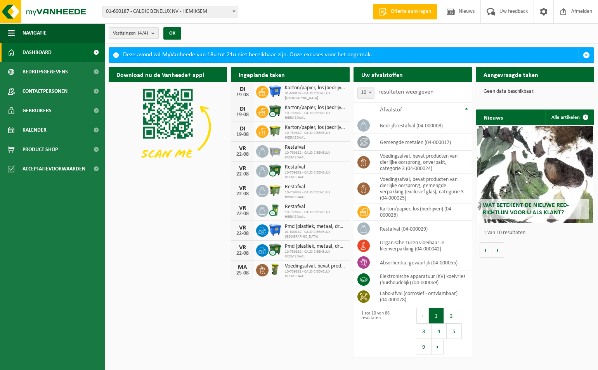 The width and height of the screenshot is (598, 370). What do you see at coordinates (262, 74) in the screenshot?
I see `h2: Ingeplande taken` at bounding box center [262, 74].